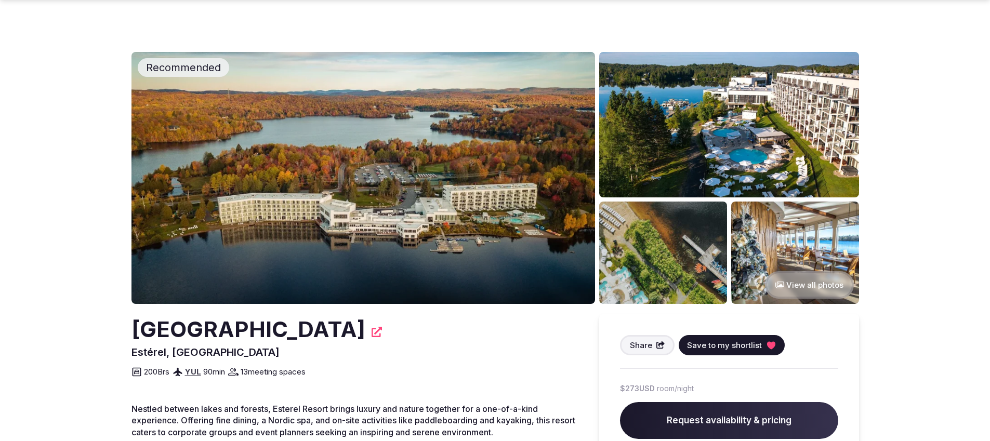 Image resolution: width=990 pixels, height=441 pixels. What do you see at coordinates (647, 345) in the screenshot?
I see `button: Share` at bounding box center [647, 345].